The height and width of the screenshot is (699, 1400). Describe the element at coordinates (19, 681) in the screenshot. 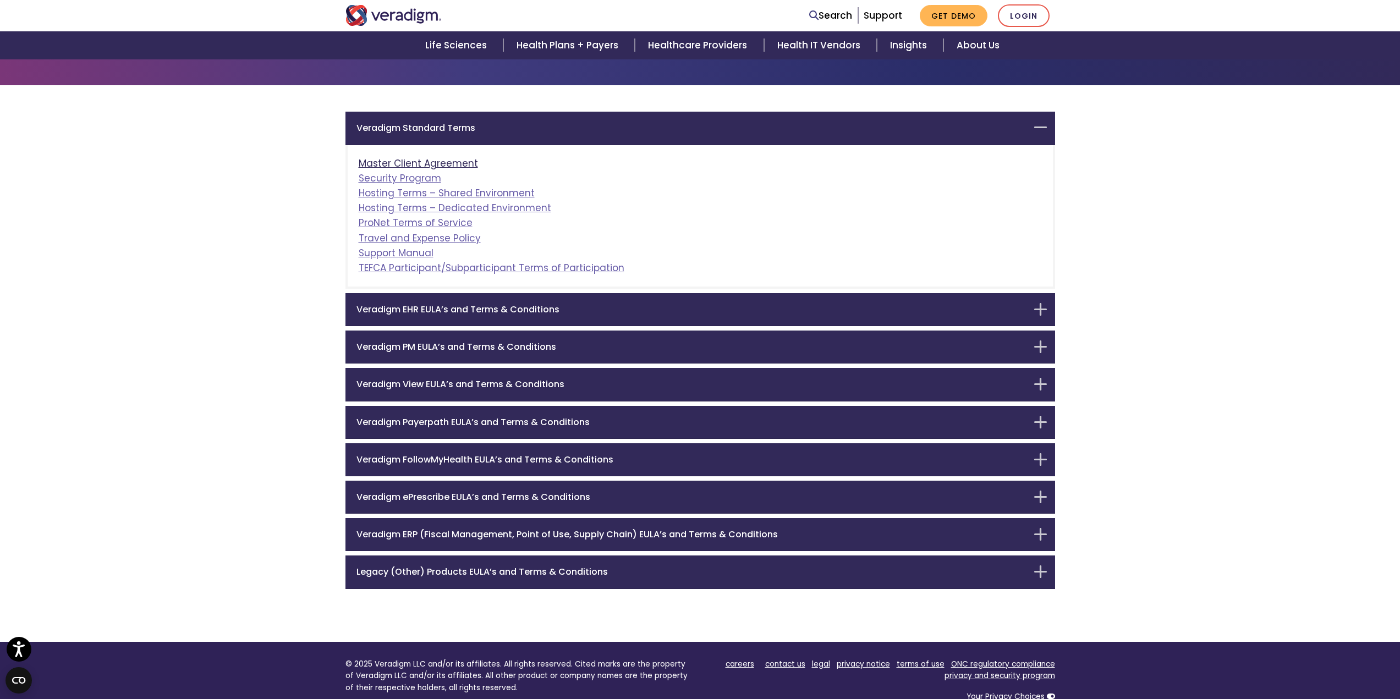

I see `button: Open CMP widget` at that location.